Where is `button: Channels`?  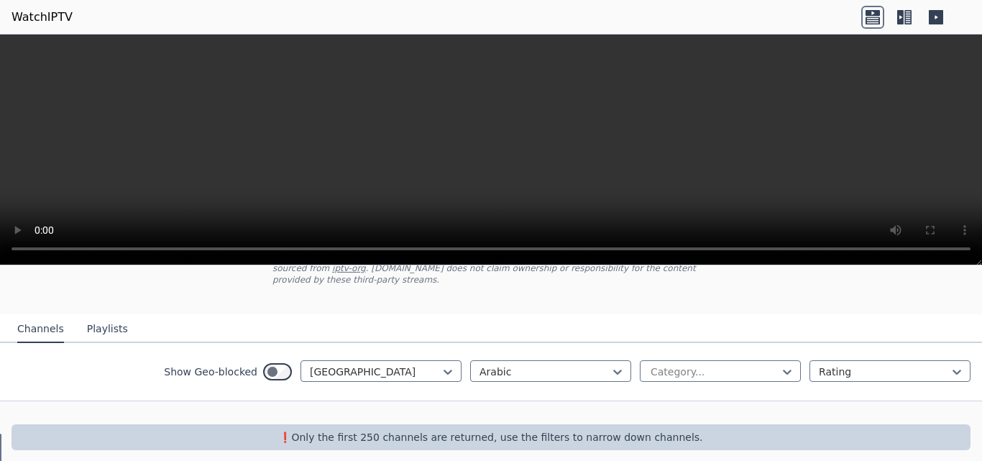 button: Channels is located at coordinates (40, 329).